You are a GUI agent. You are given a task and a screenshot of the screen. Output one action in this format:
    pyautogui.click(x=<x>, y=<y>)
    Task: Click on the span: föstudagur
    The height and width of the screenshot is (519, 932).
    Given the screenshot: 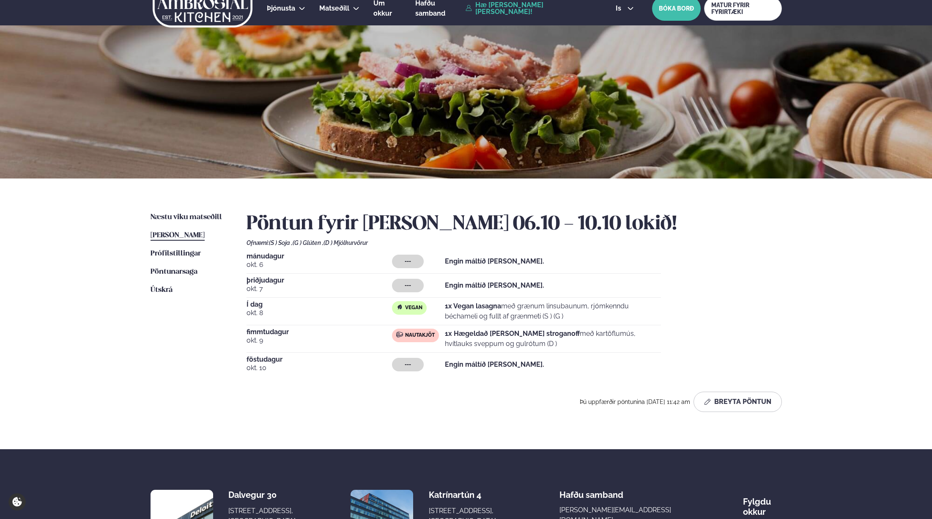 What is the action you would take?
    pyautogui.click(x=319, y=359)
    